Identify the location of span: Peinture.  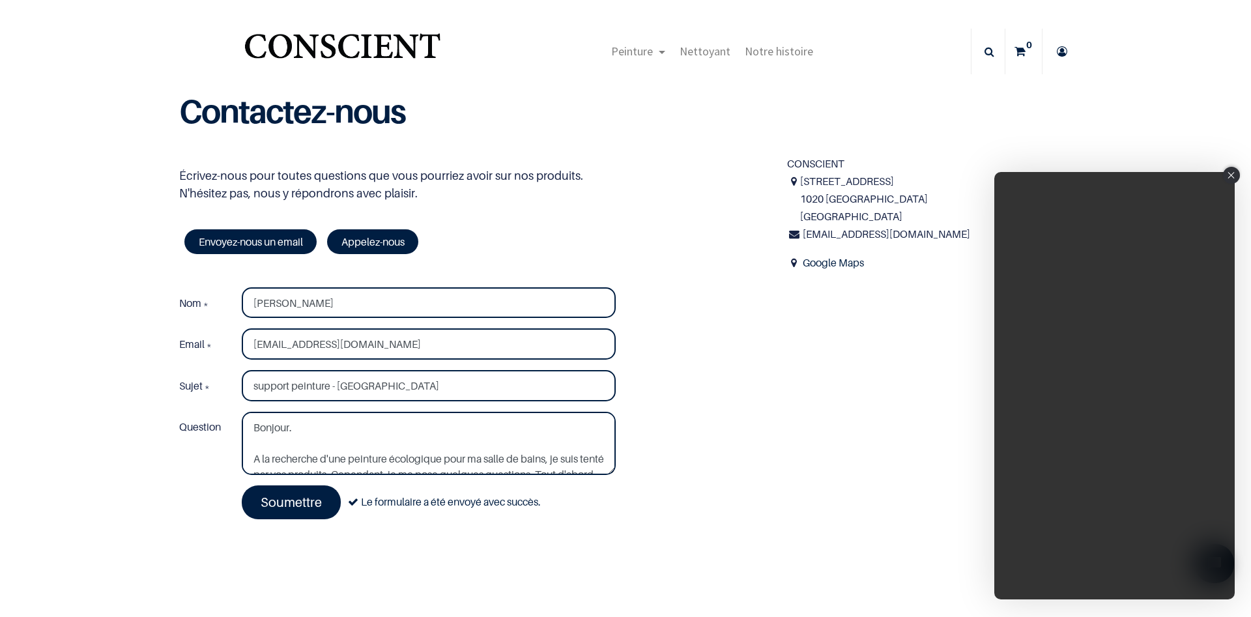
(632, 51).